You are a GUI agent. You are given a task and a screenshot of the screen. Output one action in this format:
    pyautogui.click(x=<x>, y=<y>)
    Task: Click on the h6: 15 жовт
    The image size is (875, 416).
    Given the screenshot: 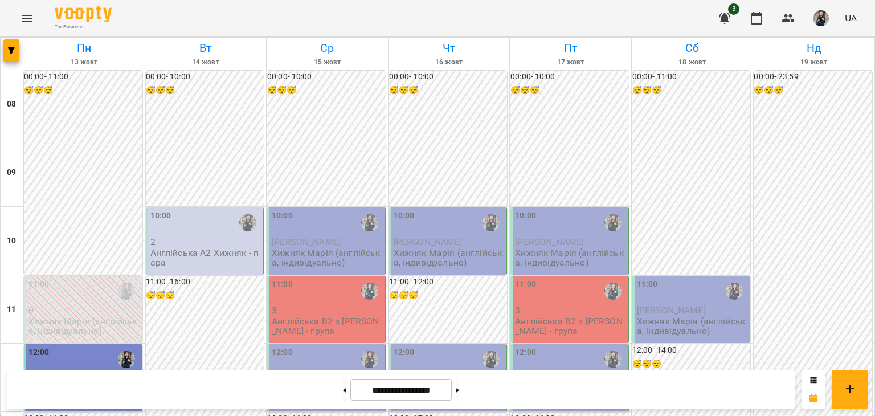 What is the action you would take?
    pyautogui.click(x=327, y=62)
    